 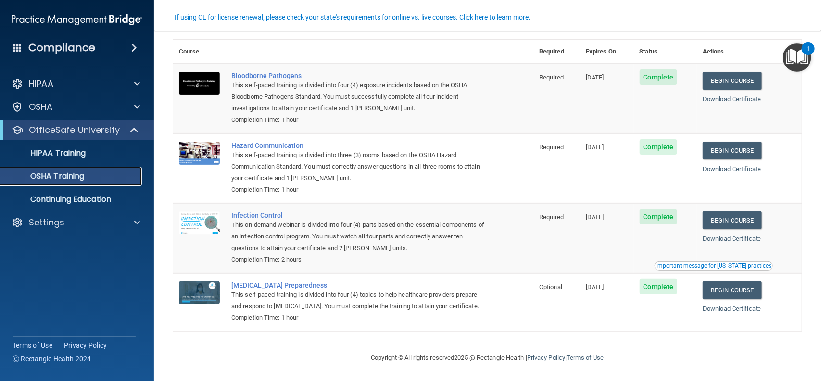 I want to click on button: If using CE for license renewal, please check your state's requirements for online vs. live cours..., so click(x=353, y=17).